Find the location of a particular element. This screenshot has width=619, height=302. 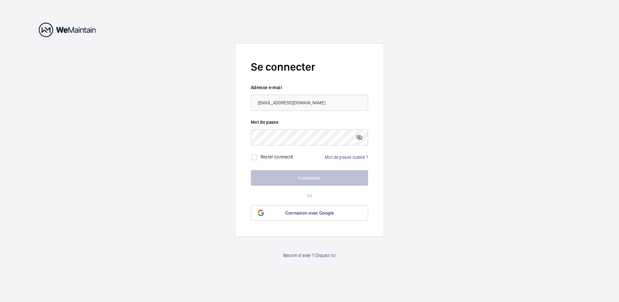

label: Adresse e-mail is located at coordinates (310, 87).